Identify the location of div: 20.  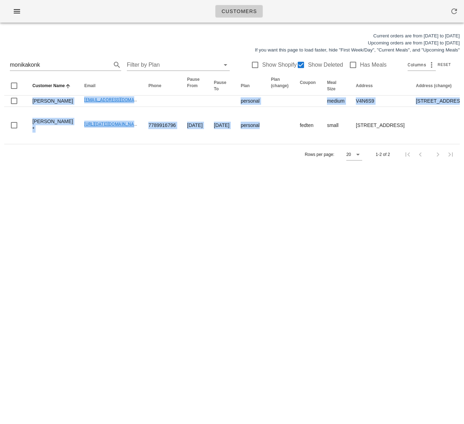
(349, 154).